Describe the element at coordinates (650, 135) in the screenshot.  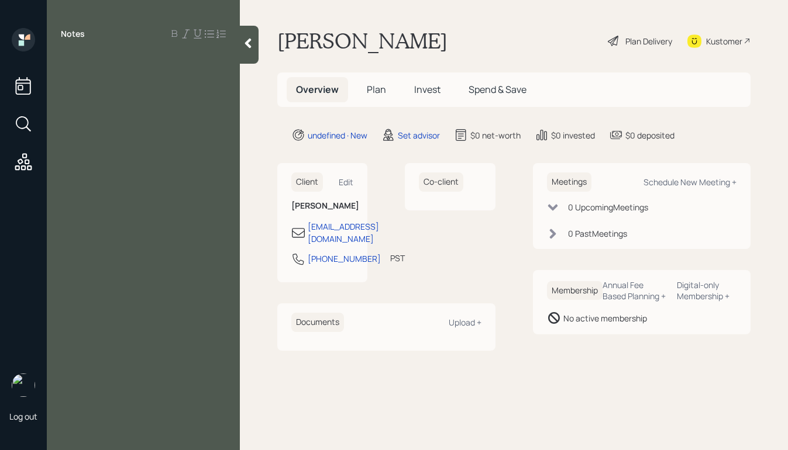
I see `div: $0 deposited` at that location.